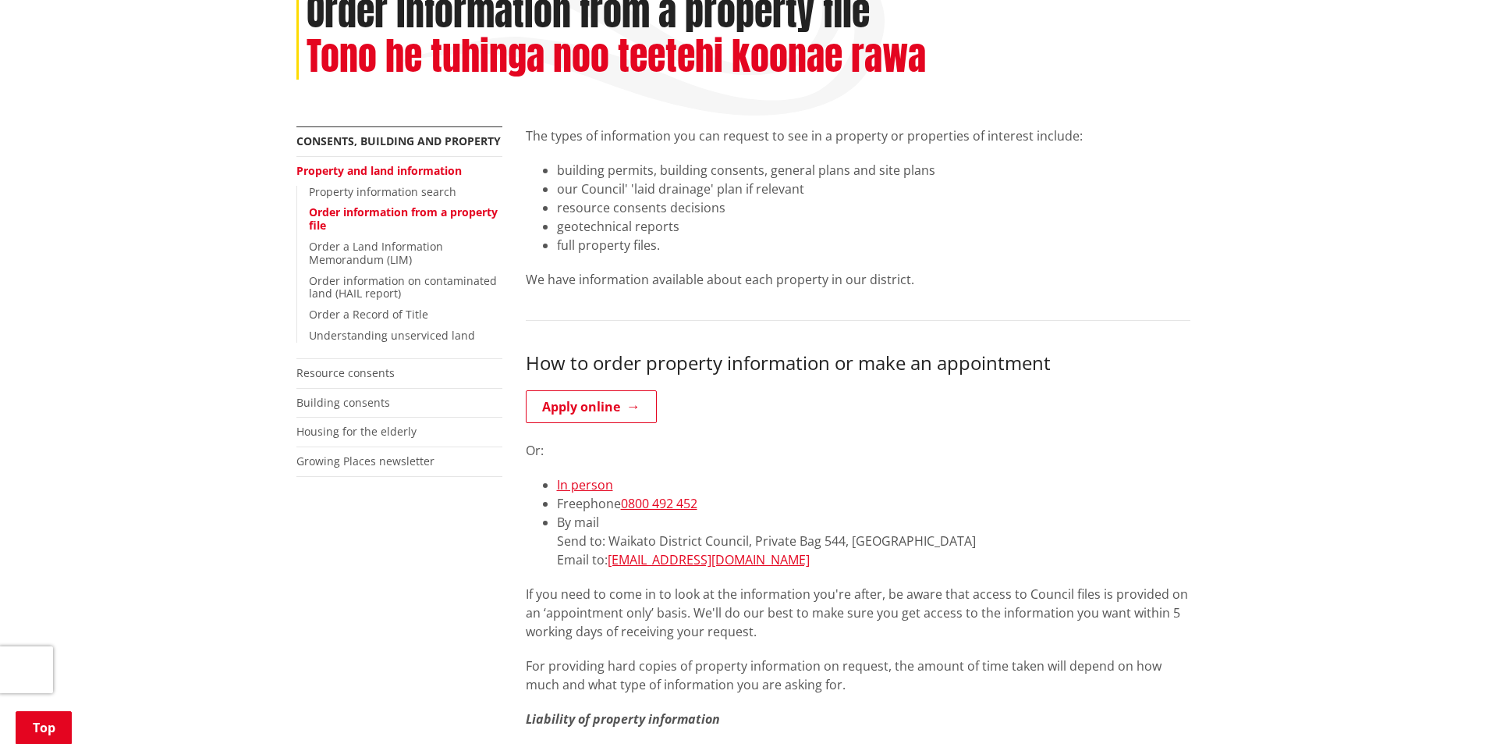 The width and height of the screenshot is (1486, 744). What do you see at coordinates (874, 503) in the screenshot?
I see `li: Freephone` at bounding box center [874, 503].